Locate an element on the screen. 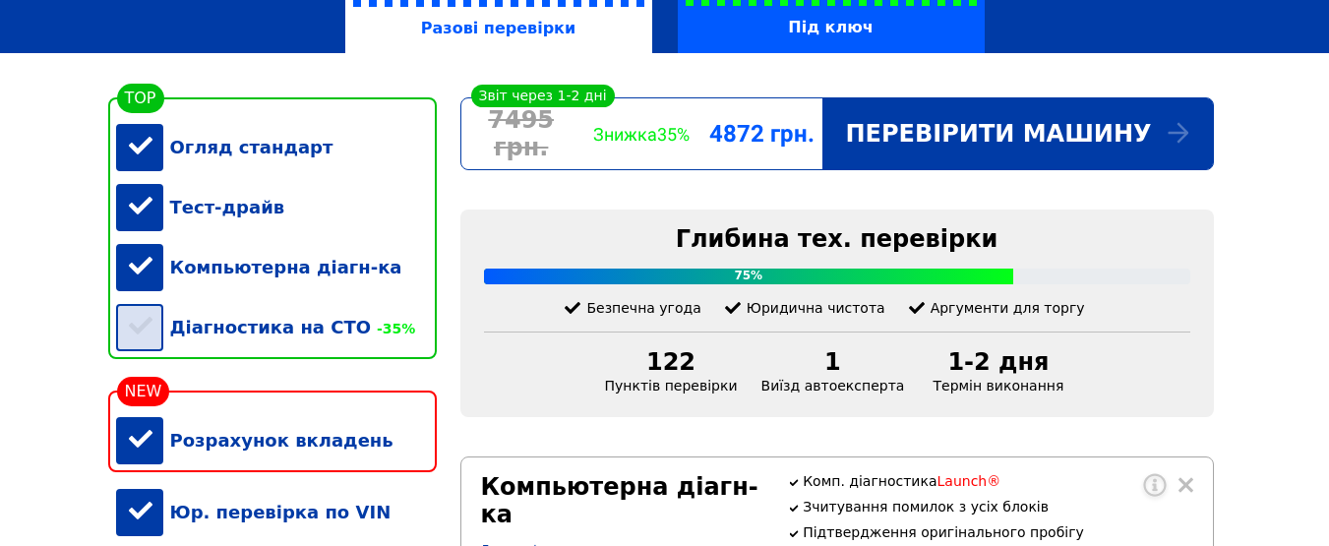 The image size is (1329, 546). div: Перевірити машину is located at coordinates (1017, 134).